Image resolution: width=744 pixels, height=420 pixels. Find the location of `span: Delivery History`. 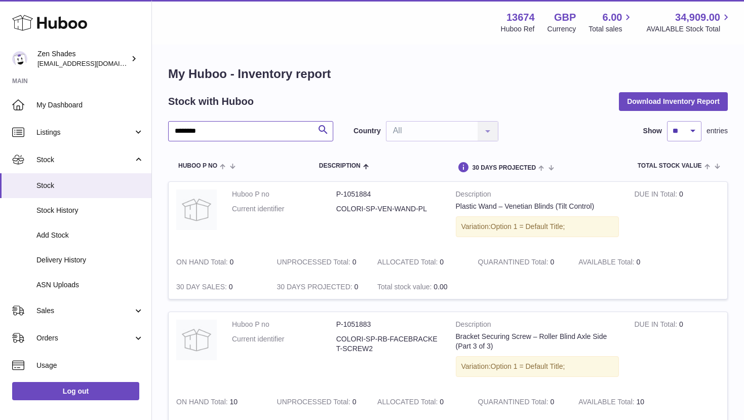

span: Delivery History is located at coordinates (90, 260).